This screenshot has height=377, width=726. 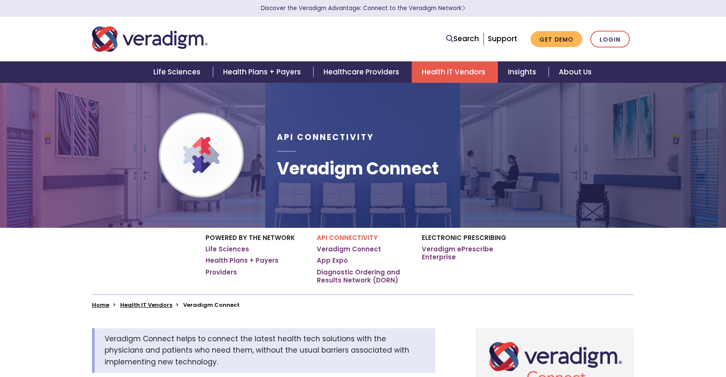 I want to click on a: Support, so click(x=503, y=39).